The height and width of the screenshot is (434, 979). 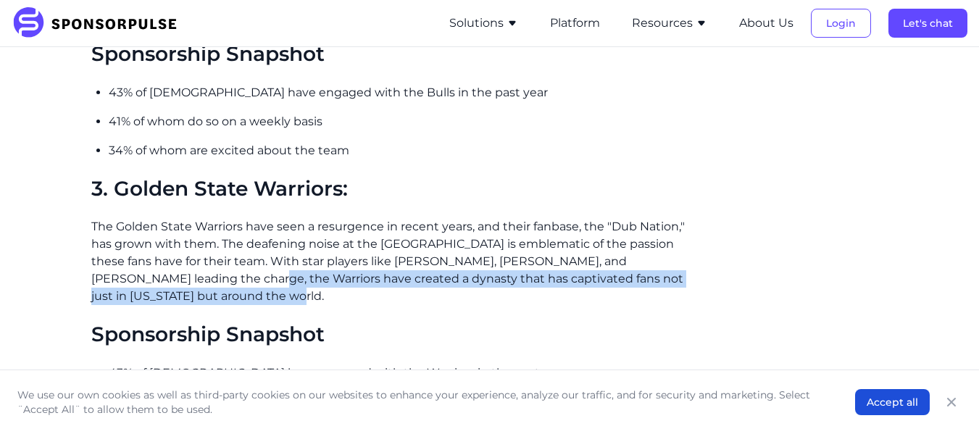 I want to click on a: Let's chat, so click(x=927, y=23).